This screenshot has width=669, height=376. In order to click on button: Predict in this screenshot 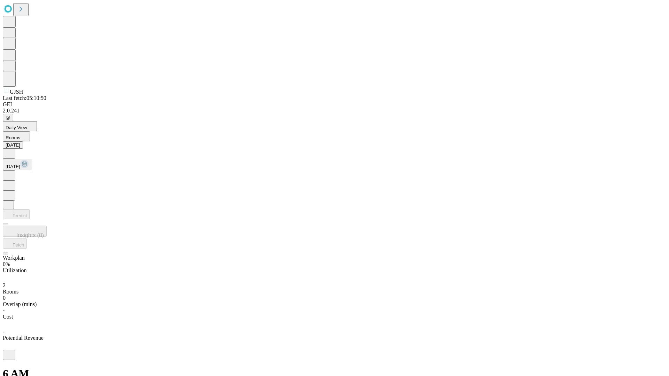, I will do `click(16, 214)`.